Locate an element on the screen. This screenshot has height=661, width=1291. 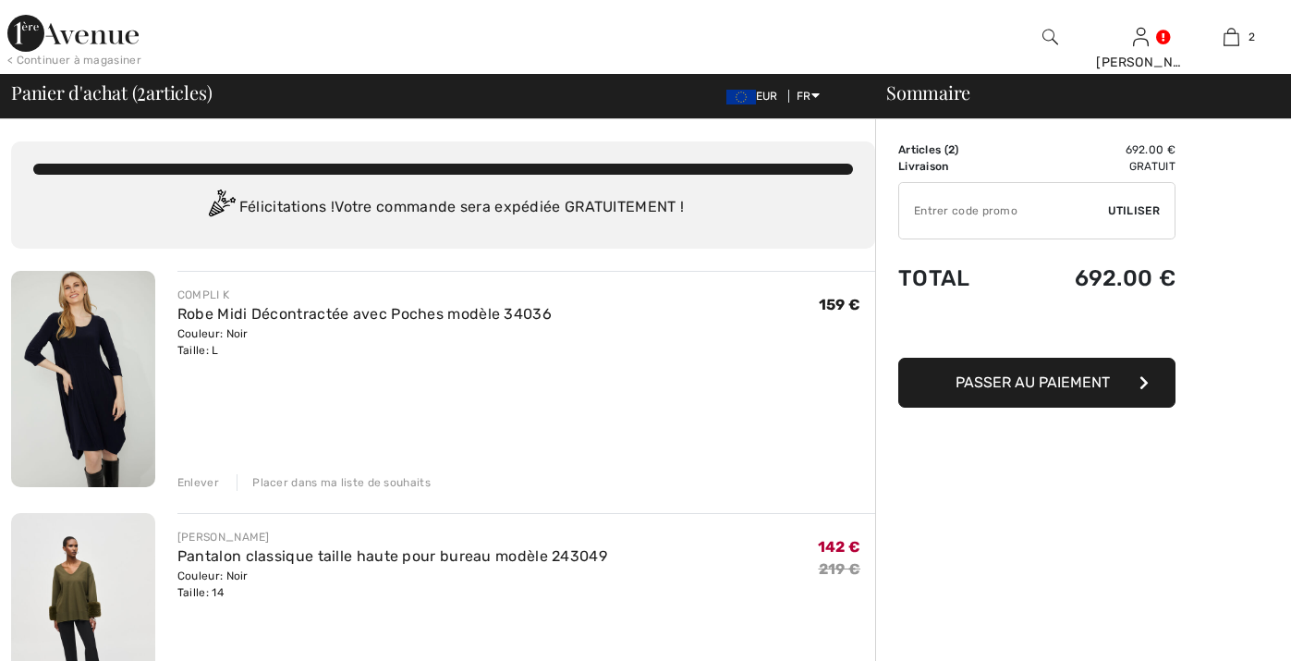
img: Mes infos is located at coordinates (1140, 37).